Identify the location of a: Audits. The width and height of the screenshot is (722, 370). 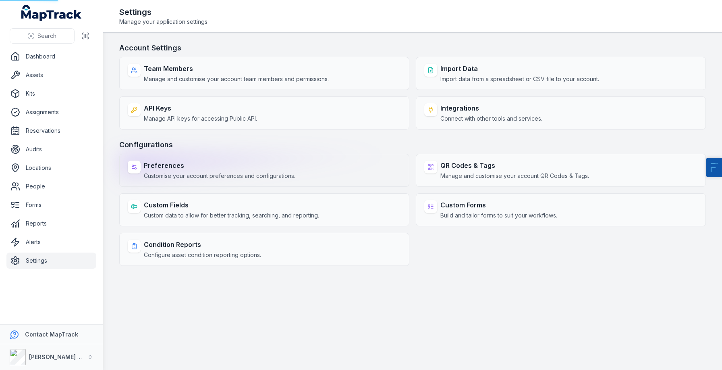
(51, 149).